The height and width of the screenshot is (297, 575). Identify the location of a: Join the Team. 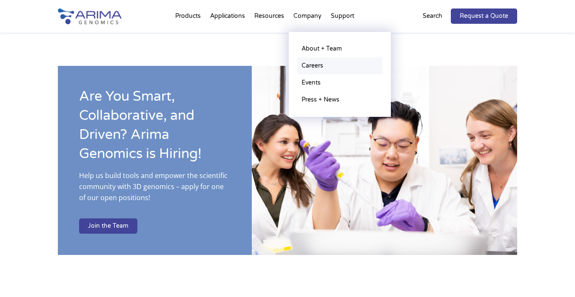
(108, 226).